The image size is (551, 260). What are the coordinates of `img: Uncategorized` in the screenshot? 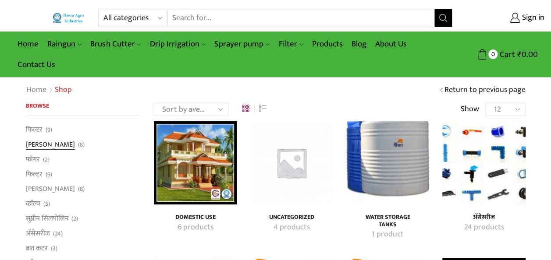 It's located at (291, 163).